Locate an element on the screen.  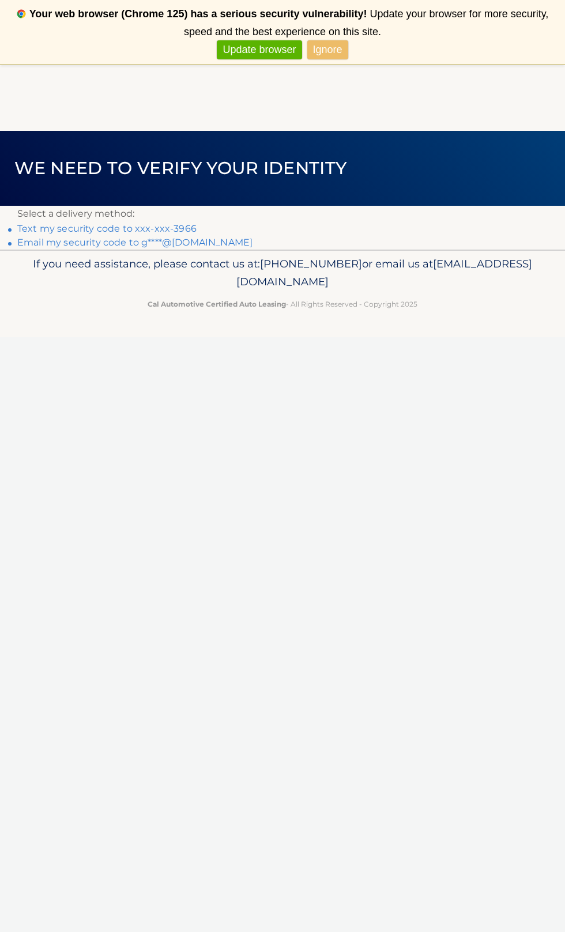
a: Update browser is located at coordinates (259, 50).